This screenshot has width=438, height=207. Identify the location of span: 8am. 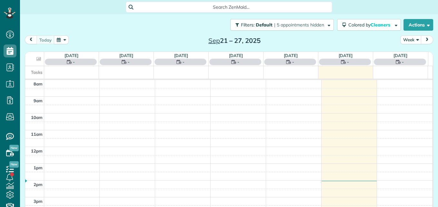
(38, 84).